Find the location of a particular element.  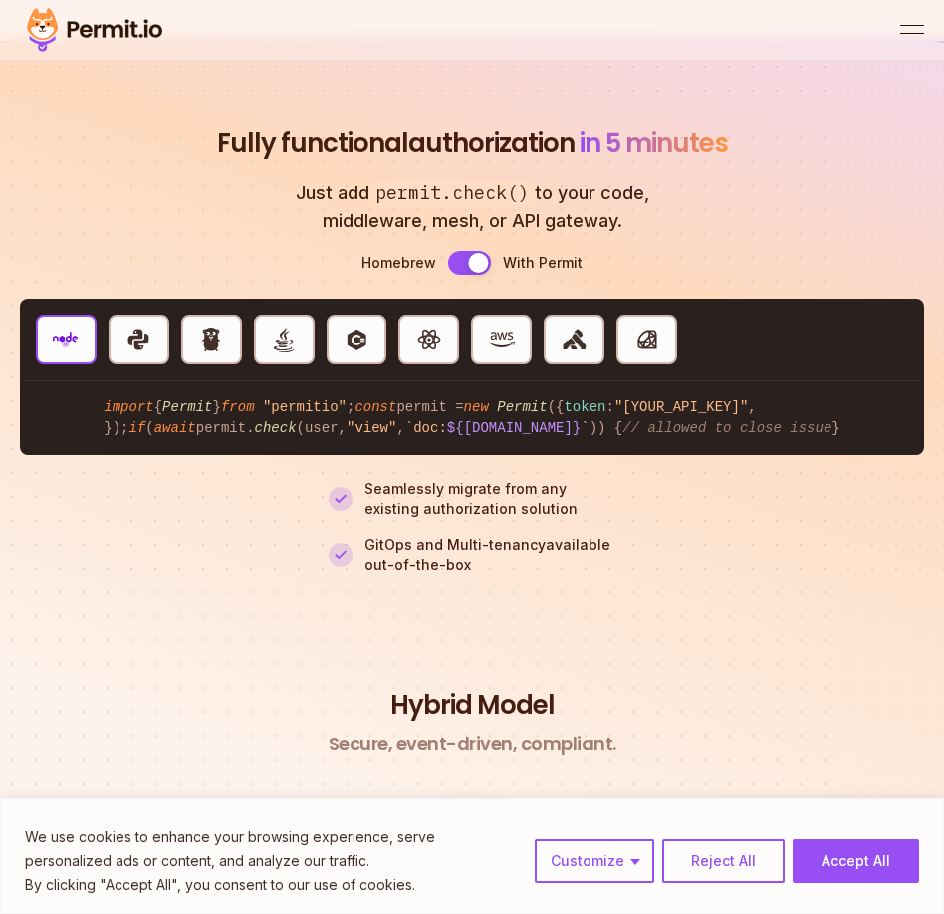

span: token is located at coordinates (585, 407).